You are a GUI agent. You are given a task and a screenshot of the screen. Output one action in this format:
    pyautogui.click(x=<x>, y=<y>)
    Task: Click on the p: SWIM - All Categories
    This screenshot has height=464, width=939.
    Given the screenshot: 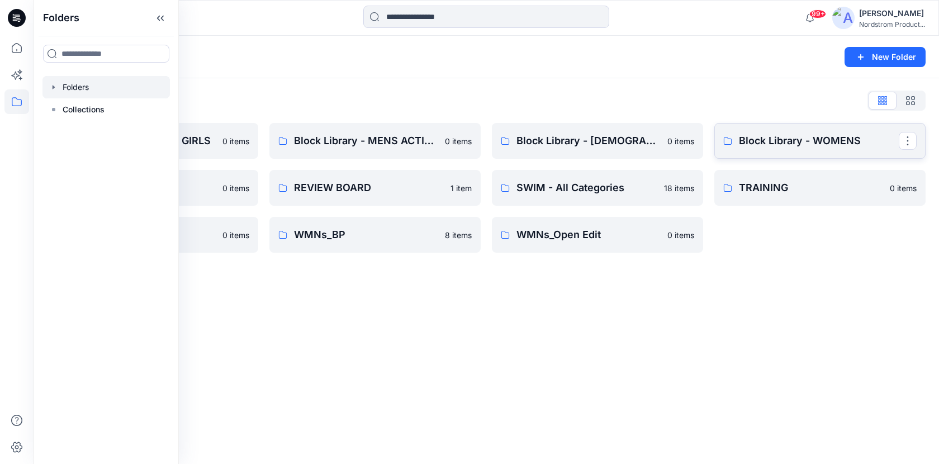 What is the action you would take?
    pyautogui.click(x=587, y=188)
    